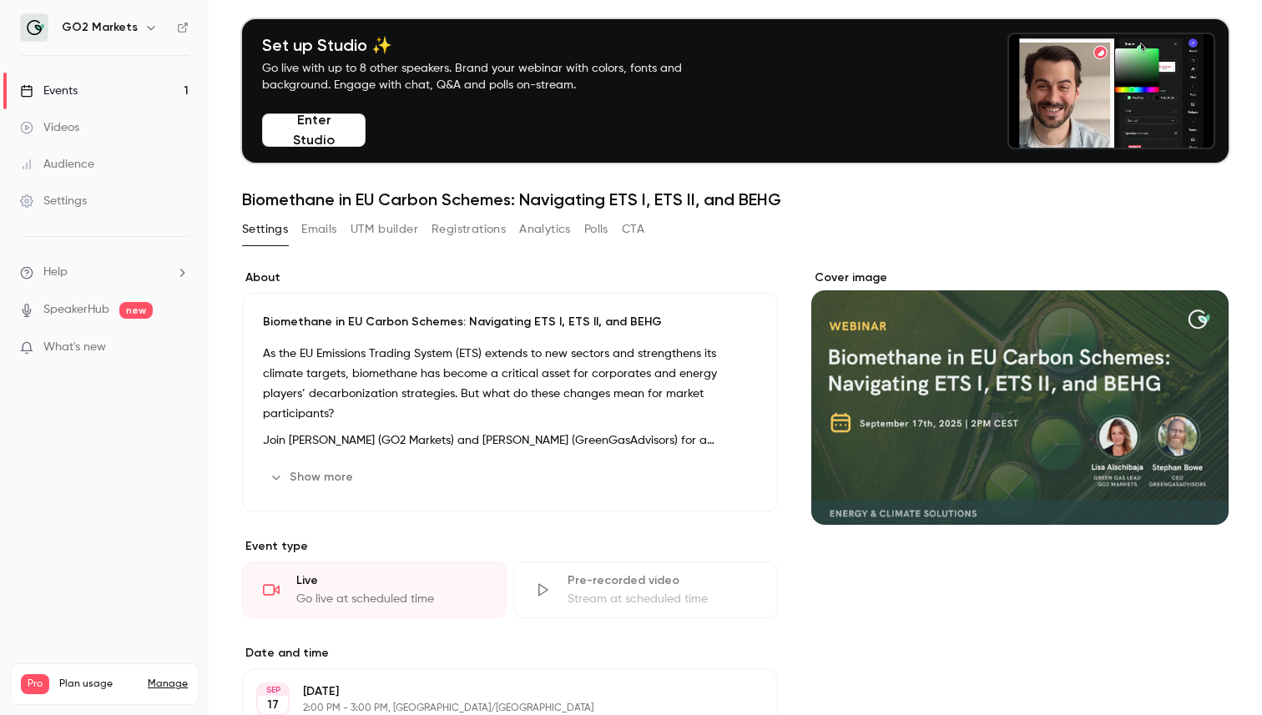 The image size is (1262, 715). Describe the element at coordinates (735, 199) in the screenshot. I see `h1: Biomethane in EU Carbon Schemes: Navigating ETS I, ETS II, and BEHG` at that location.